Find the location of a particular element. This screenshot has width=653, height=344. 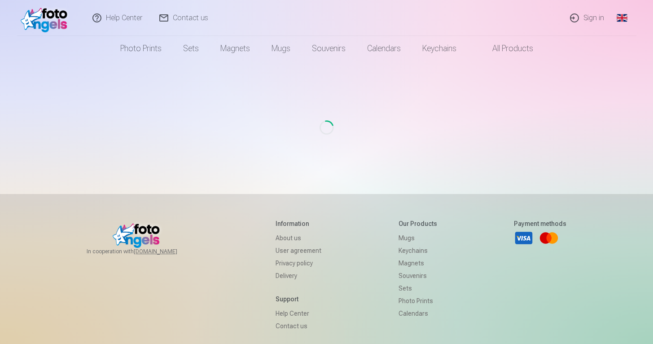

a: Help Center is located at coordinates (299, 313).